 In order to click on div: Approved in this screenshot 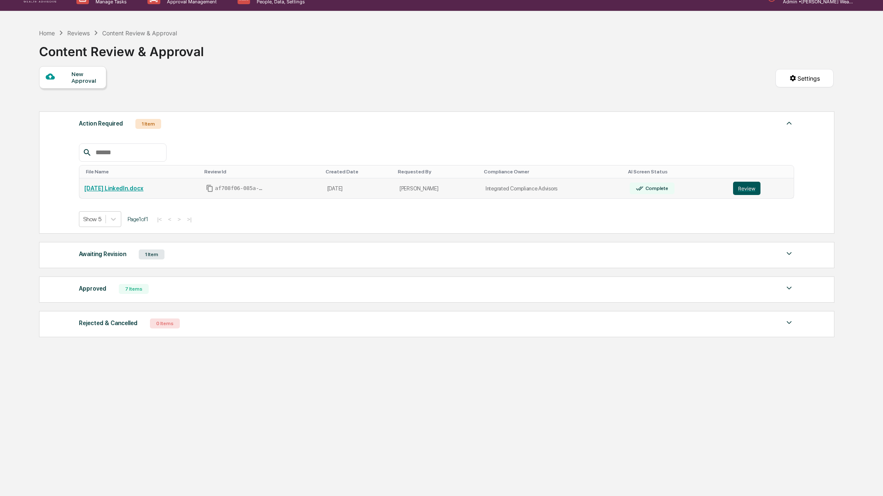, I will do `click(93, 288)`.